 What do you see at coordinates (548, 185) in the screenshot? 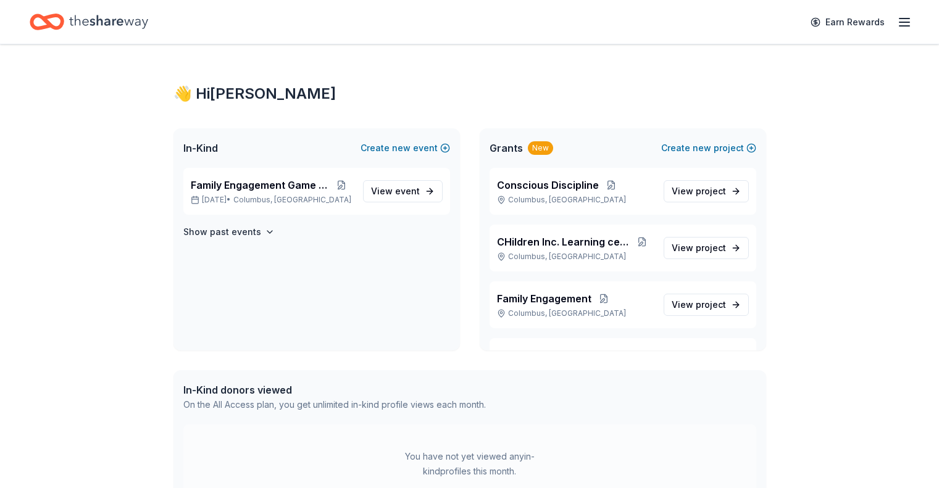
I see `span: Conscious Discipline` at bounding box center [548, 185].